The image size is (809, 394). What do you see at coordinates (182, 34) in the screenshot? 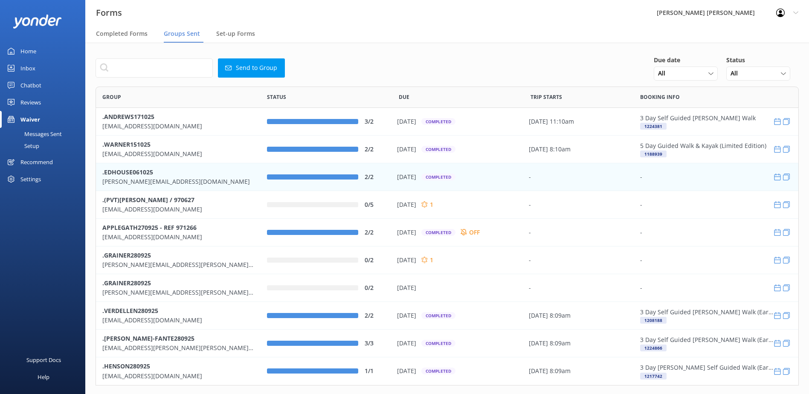
I see `span: Groups Sent` at bounding box center [182, 34].